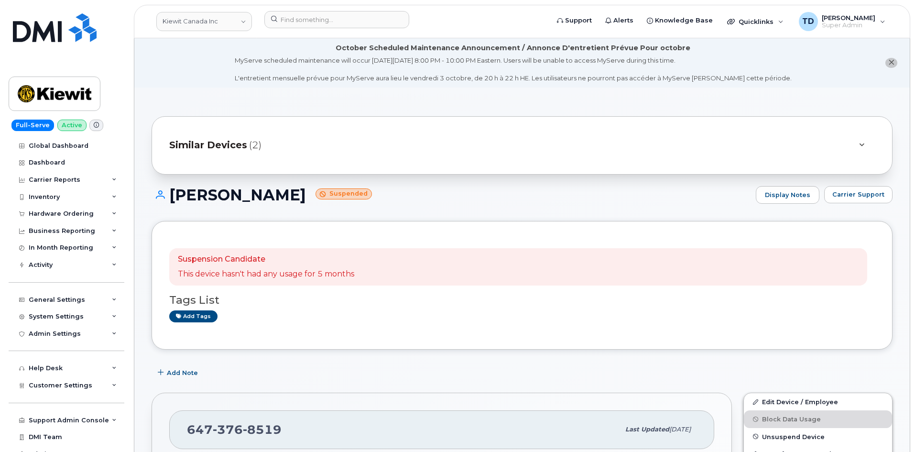  I want to click on p: Suspension Candidate, so click(266, 259).